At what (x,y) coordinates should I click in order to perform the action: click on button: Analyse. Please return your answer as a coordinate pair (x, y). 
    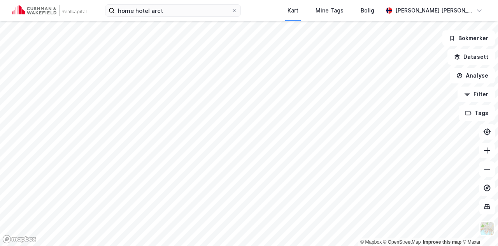
    Looking at the image, I should click on (473, 76).